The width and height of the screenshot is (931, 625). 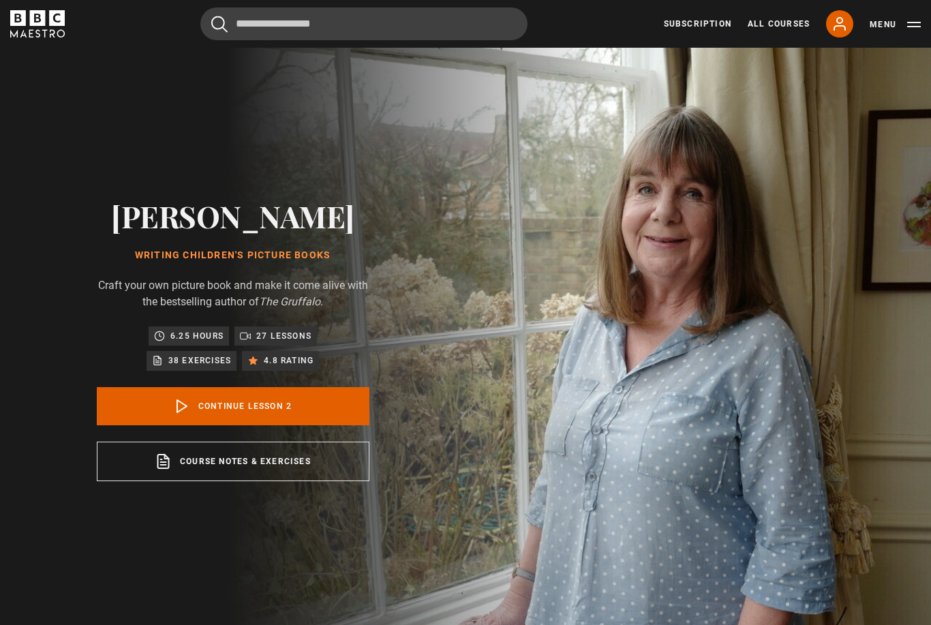 What do you see at coordinates (37, 24) in the screenshot?
I see `a: BBC Maestro` at bounding box center [37, 24].